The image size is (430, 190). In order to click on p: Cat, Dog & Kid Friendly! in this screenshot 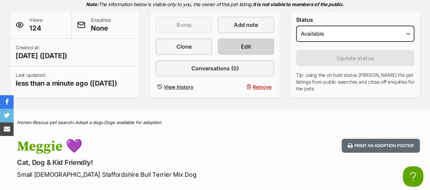, I will do `click(140, 162)`.